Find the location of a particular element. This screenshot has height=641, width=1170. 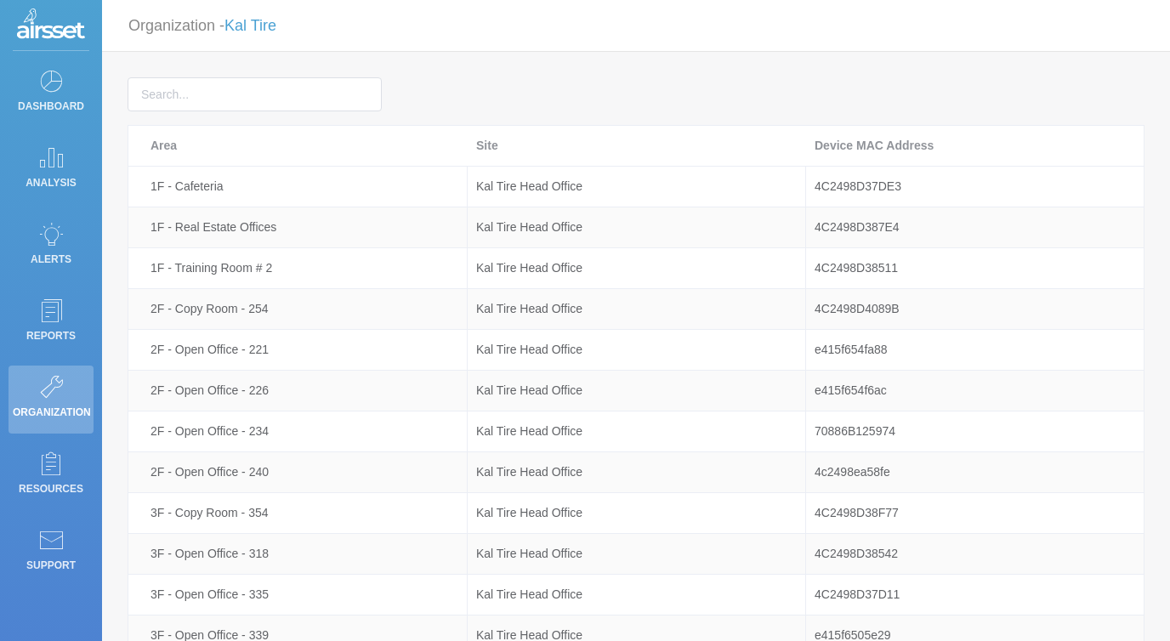

a: Analysis is located at coordinates (51, 170).